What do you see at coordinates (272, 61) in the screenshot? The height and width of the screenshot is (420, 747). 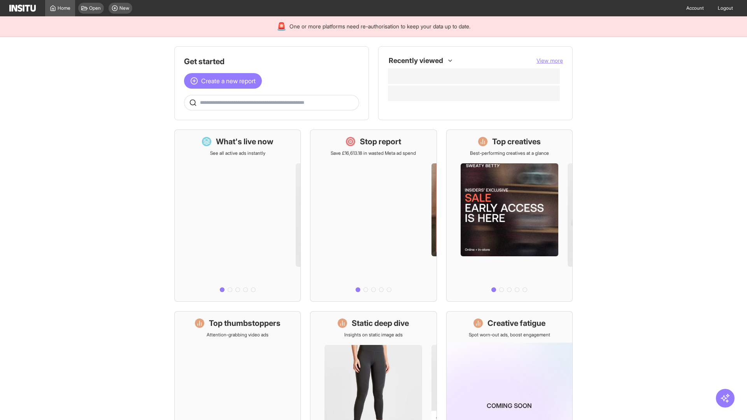 I see `h1: Get started` at bounding box center [272, 61].